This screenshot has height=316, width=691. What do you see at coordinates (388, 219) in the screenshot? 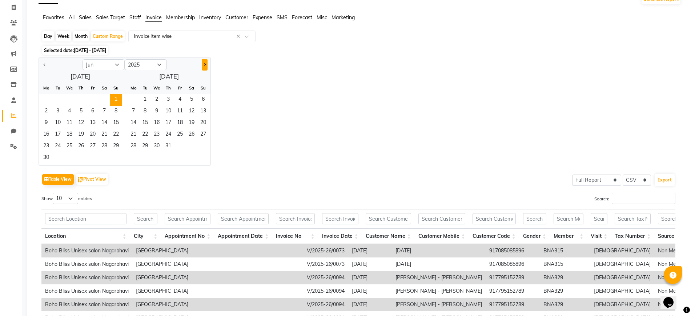
I see `input: Search Customer Name` at bounding box center [388, 219].